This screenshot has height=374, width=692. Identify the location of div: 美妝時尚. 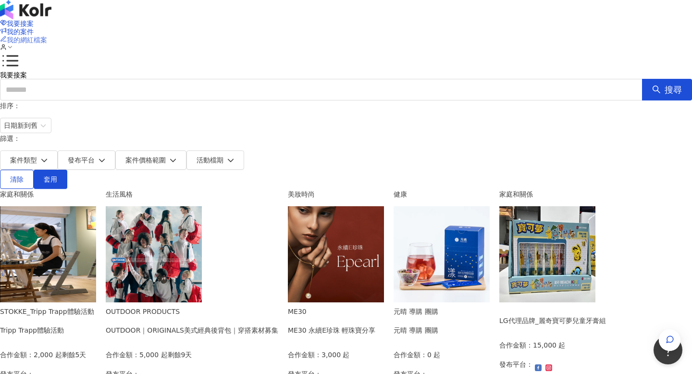
(336, 194).